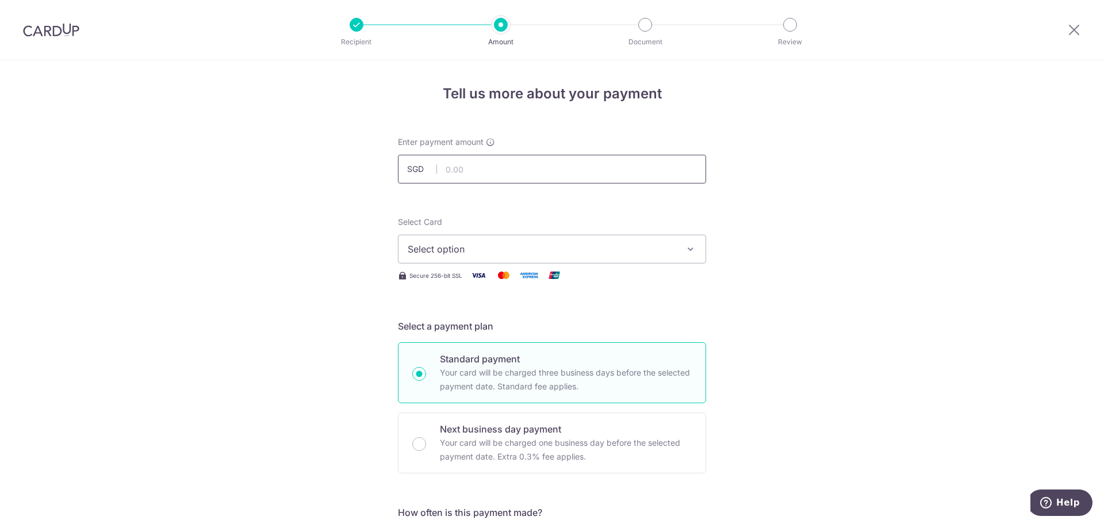 The image size is (1104, 524). Describe the element at coordinates (422, 169) in the screenshot. I see `span: SGD` at that location.